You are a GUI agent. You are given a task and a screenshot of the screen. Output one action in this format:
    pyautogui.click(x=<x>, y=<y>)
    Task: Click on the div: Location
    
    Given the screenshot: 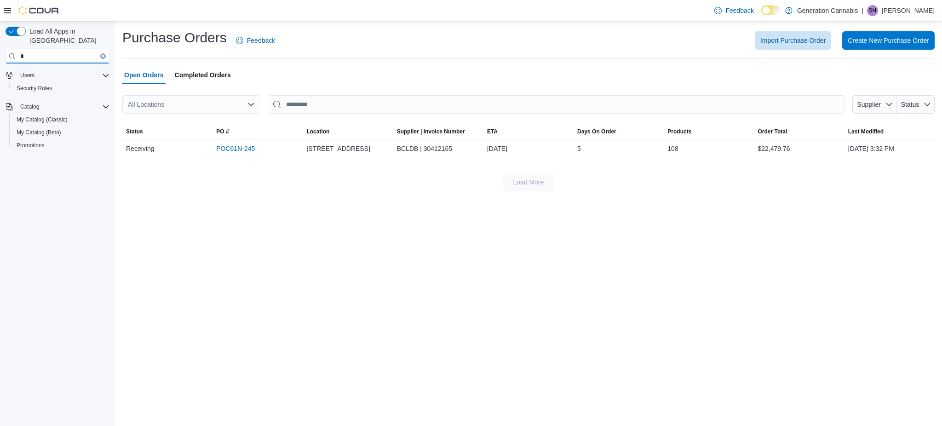 What is the action you would take?
    pyautogui.click(x=318, y=132)
    